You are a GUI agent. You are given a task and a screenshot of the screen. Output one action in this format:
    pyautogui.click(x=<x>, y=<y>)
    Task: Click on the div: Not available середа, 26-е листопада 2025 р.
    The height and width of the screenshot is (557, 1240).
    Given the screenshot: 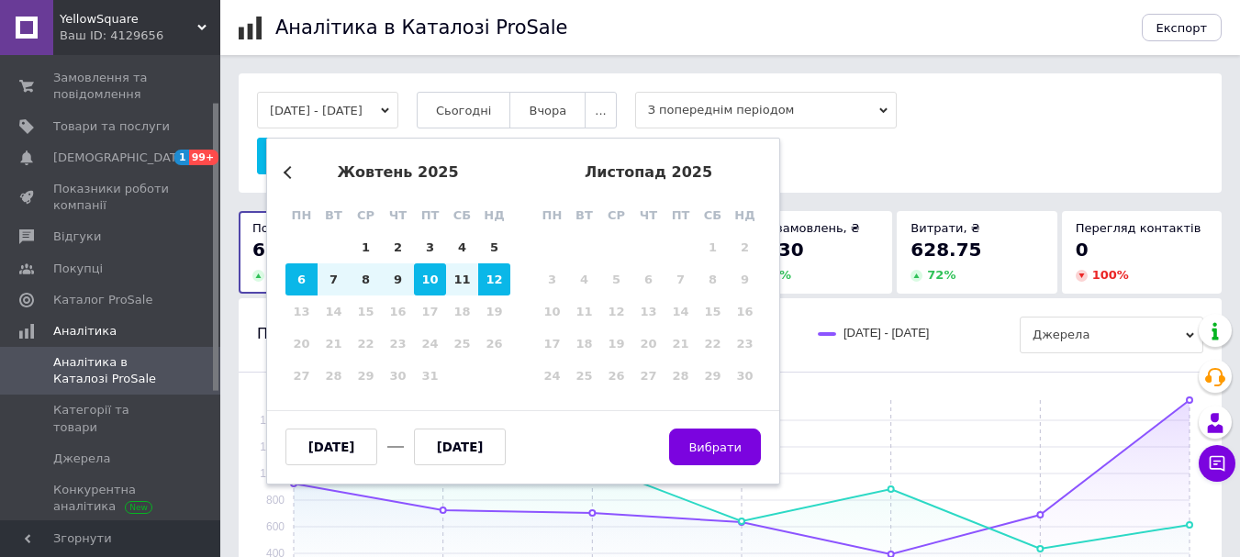 What is the action you would take?
    pyautogui.click(x=616, y=375)
    